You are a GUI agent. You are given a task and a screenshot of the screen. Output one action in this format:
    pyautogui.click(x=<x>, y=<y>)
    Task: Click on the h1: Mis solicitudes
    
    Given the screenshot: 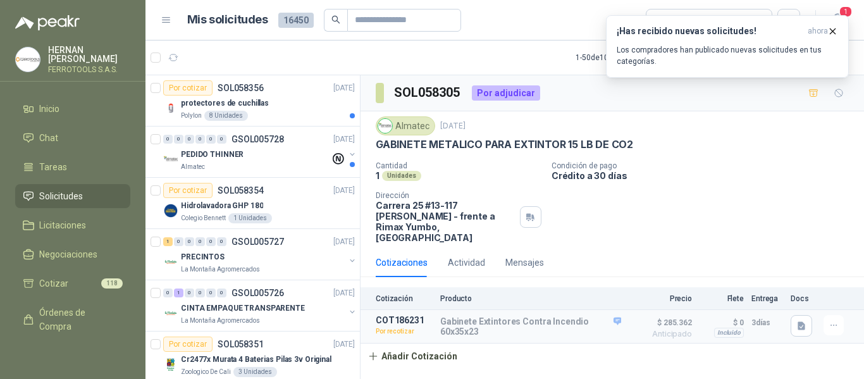 What is the action you would take?
    pyautogui.click(x=228, y=20)
    